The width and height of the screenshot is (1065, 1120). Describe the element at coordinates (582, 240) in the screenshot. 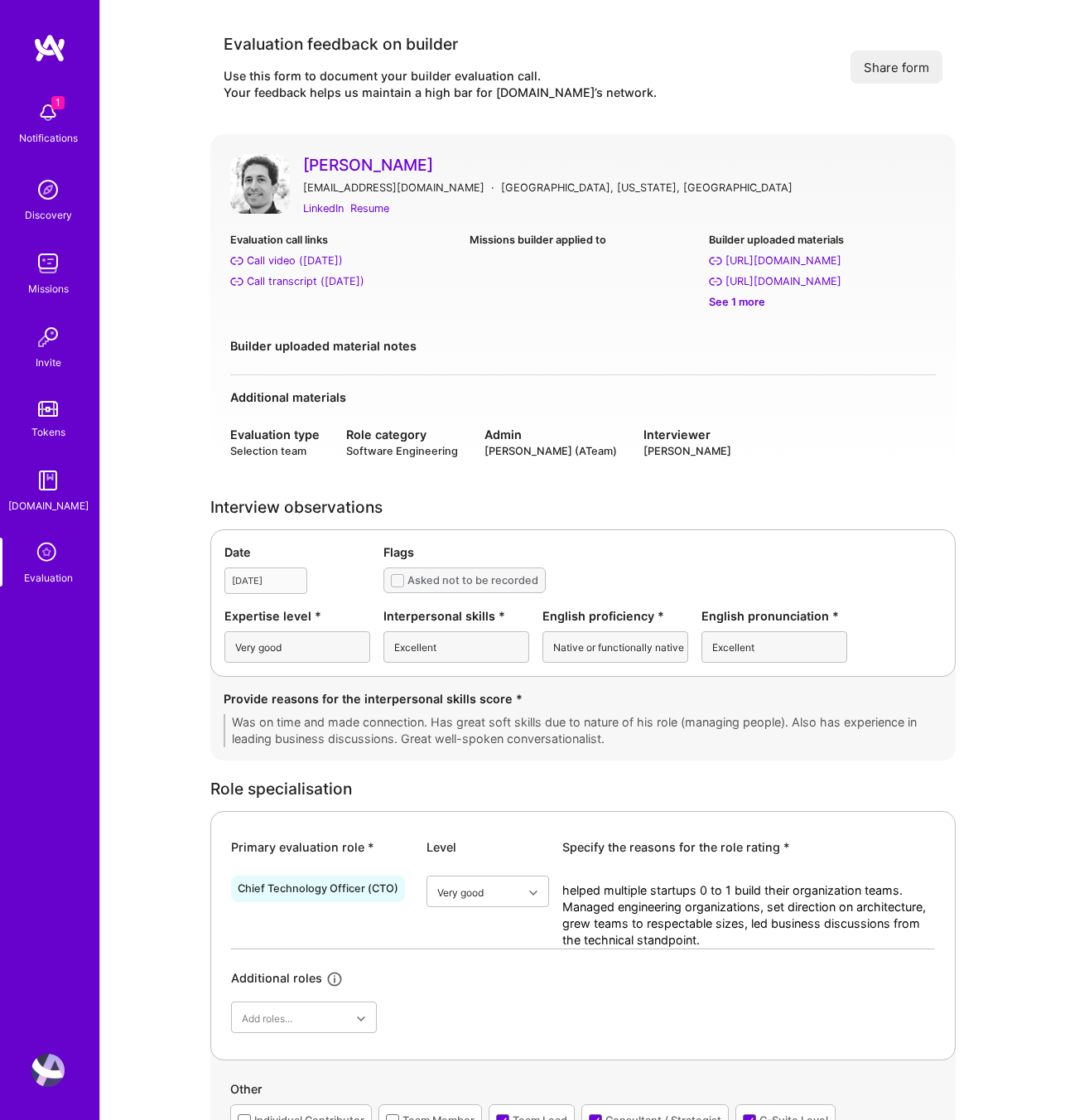

I see `div: Missions builder applied to` at that location.